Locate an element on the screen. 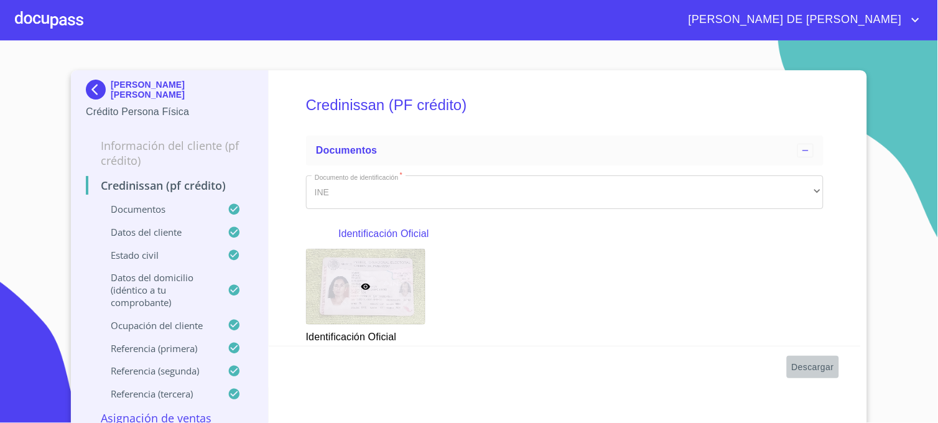  p: Referencia (segunda) is located at coordinates (157, 371).